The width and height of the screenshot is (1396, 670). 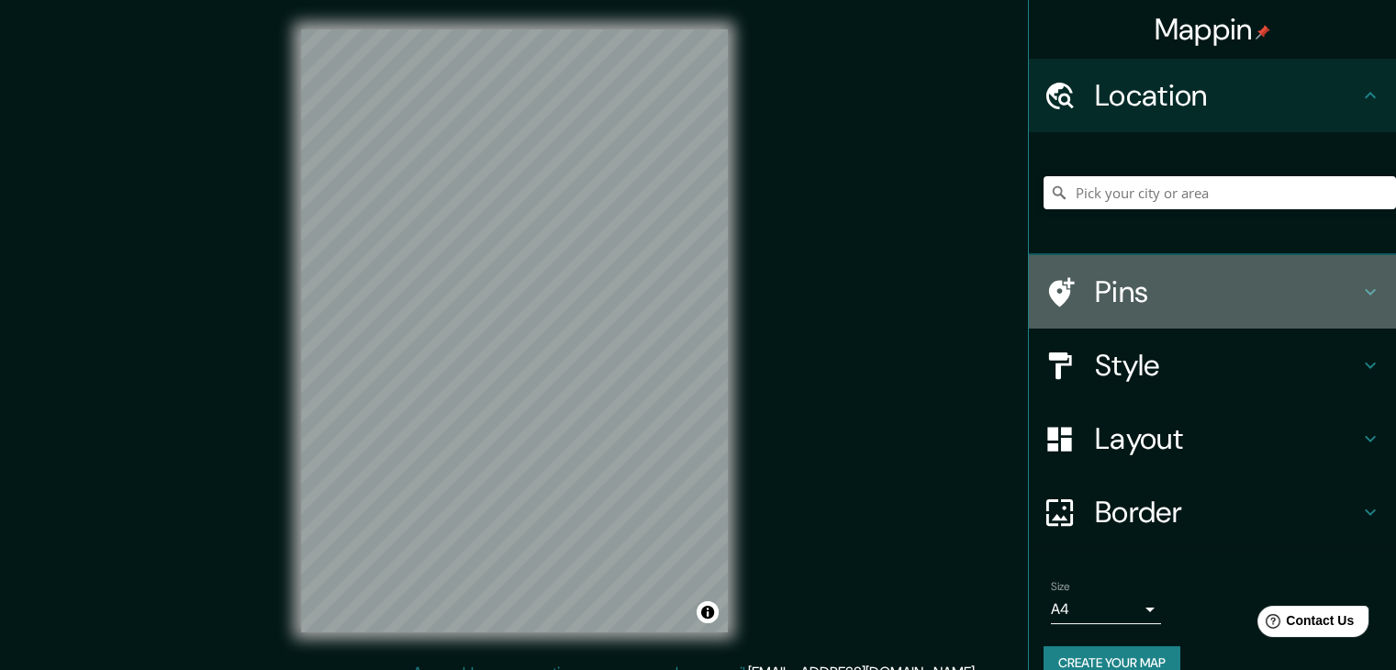 What do you see at coordinates (1212, 292) in the screenshot?
I see `div: Pins` at bounding box center [1212, 292].